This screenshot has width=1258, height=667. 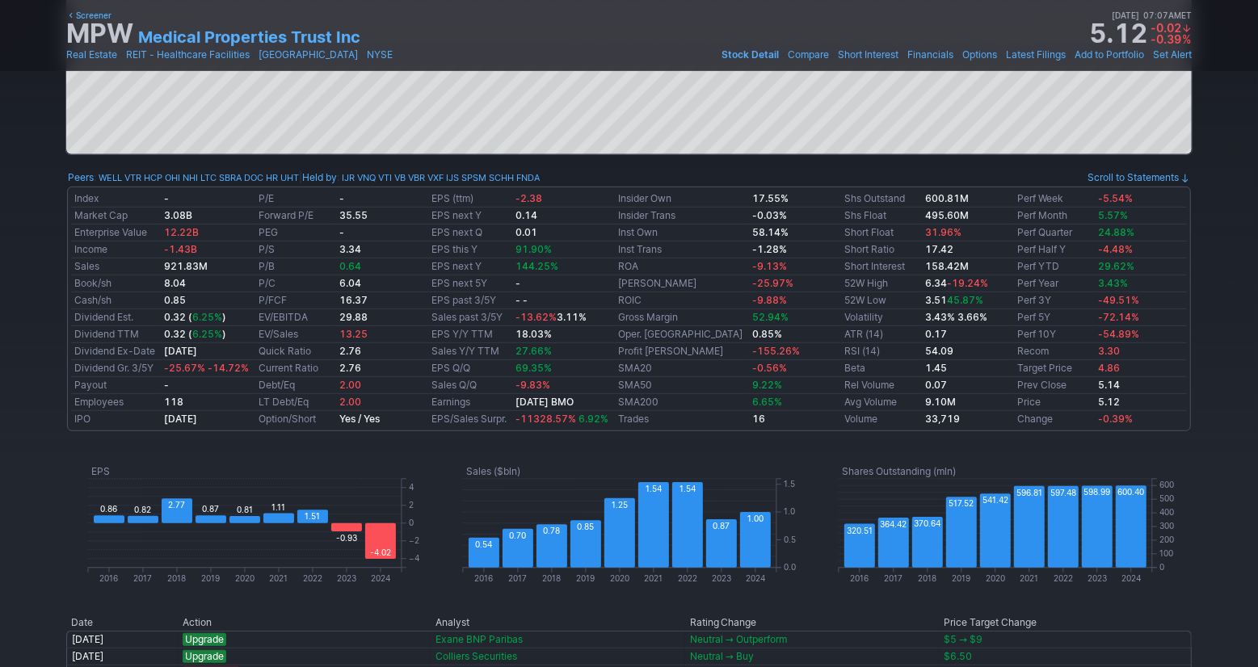 What do you see at coordinates (353, 215) in the screenshot?
I see `b: 35.55` at bounding box center [353, 215].